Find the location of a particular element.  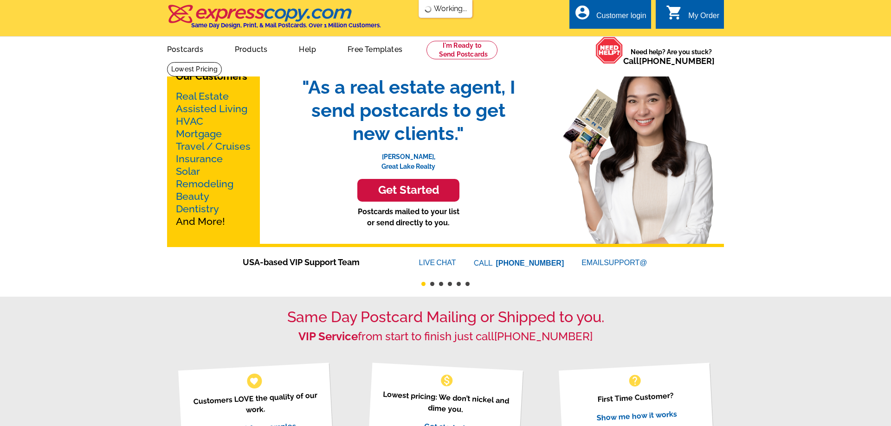

h1: Same Day Postcard Mailing or Shipped to you. is located at coordinates (445, 317).